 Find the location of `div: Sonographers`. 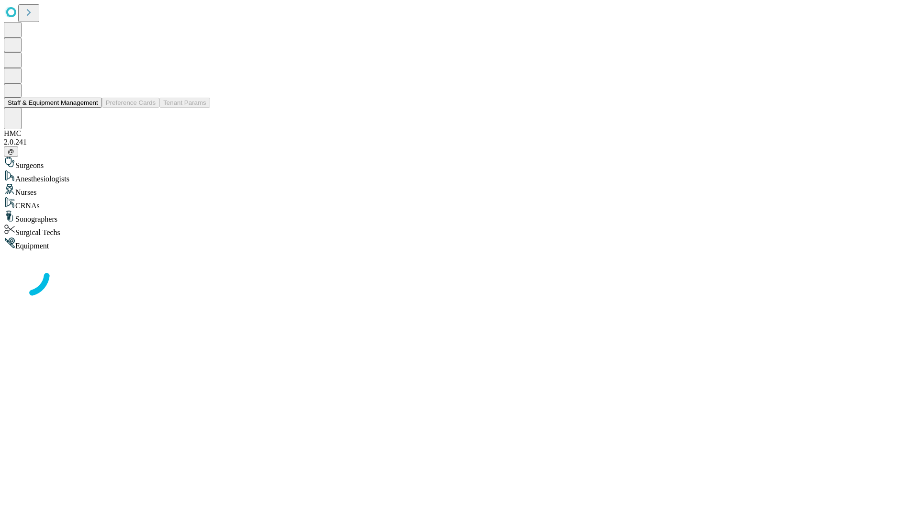

div: Sonographers is located at coordinates (459, 217).